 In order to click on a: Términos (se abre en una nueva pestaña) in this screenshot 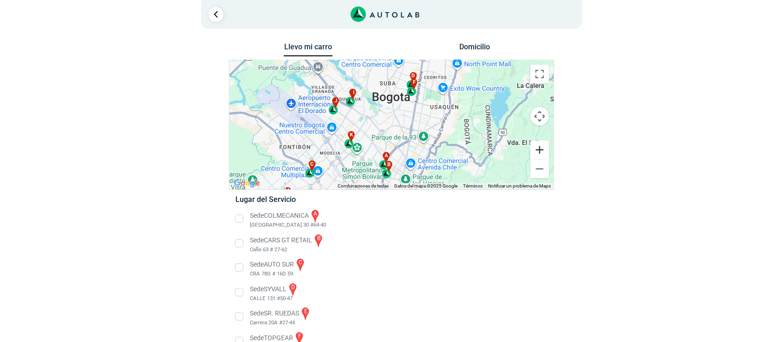, I will do `click(473, 185)`.